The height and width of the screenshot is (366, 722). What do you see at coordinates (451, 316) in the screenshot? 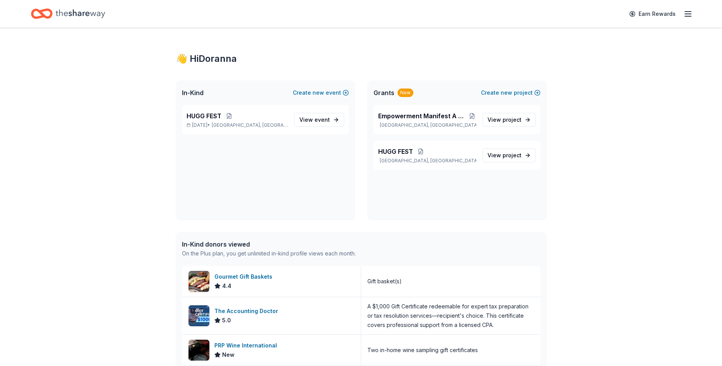
I see `div: A $1,000 Gift Certificate redeemable for expert tax preparation or tax resolution services—recipi...` at bounding box center [451, 316].